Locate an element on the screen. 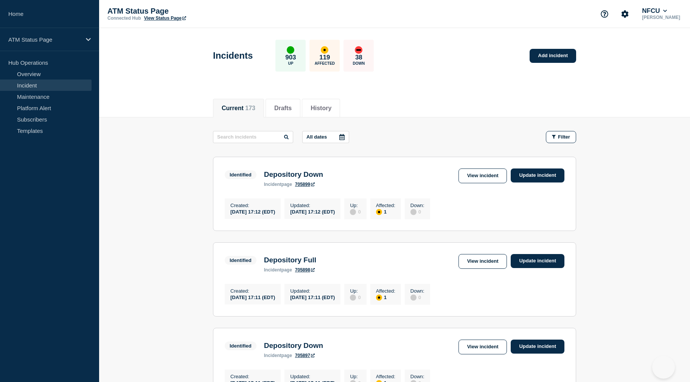  p: Affected is located at coordinates (325, 63).